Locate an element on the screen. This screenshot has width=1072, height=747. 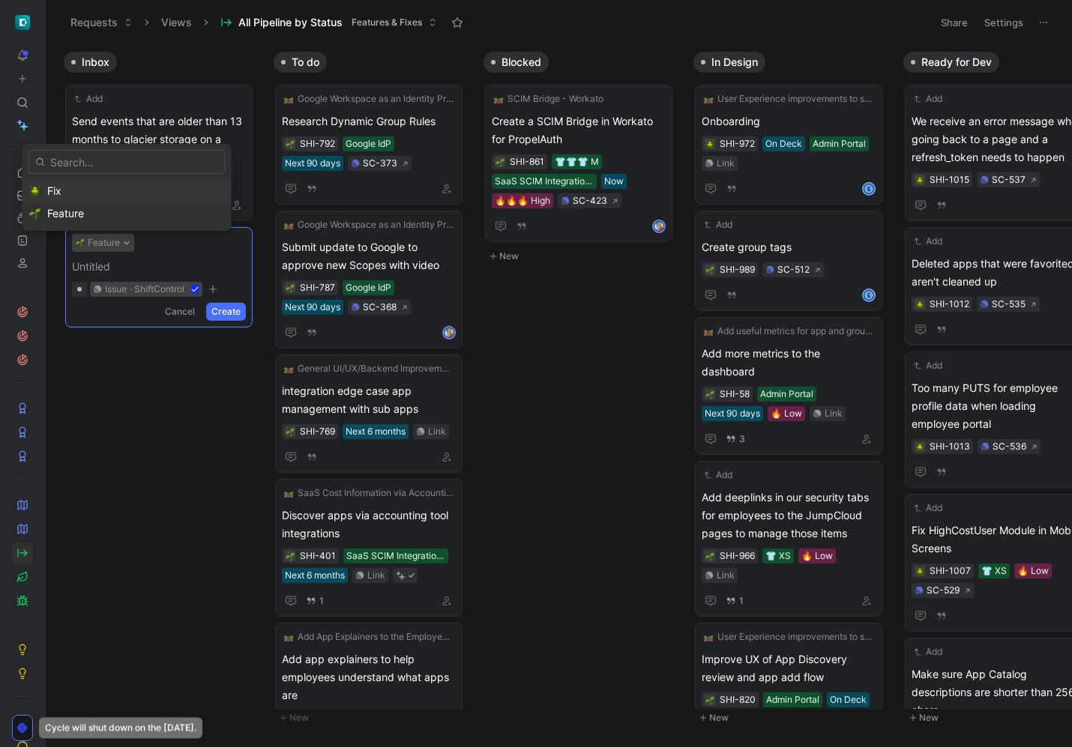
input: Search... is located at coordinates (127, 162).